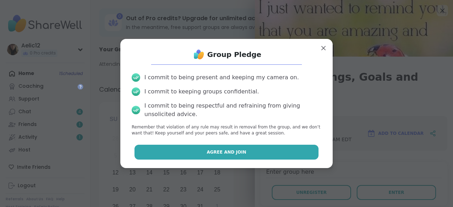 The image size is (453, 207). What do you see at coordinates (234, 54) in the screenshot?
I see `h1: Group Pledge` at bounding box center [234, 54].